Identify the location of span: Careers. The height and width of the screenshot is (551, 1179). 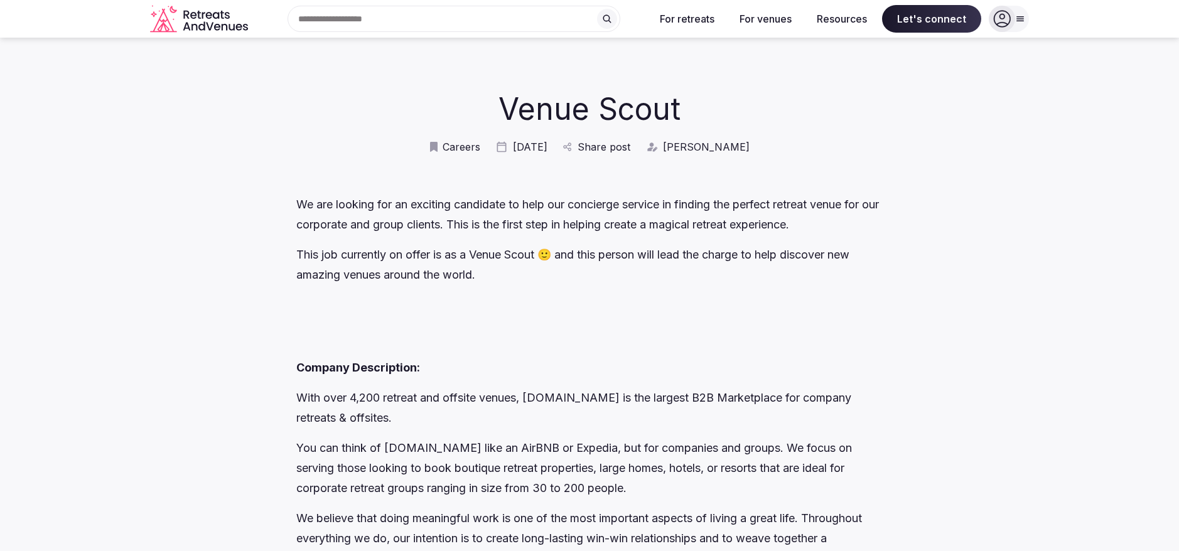
(461, 147).